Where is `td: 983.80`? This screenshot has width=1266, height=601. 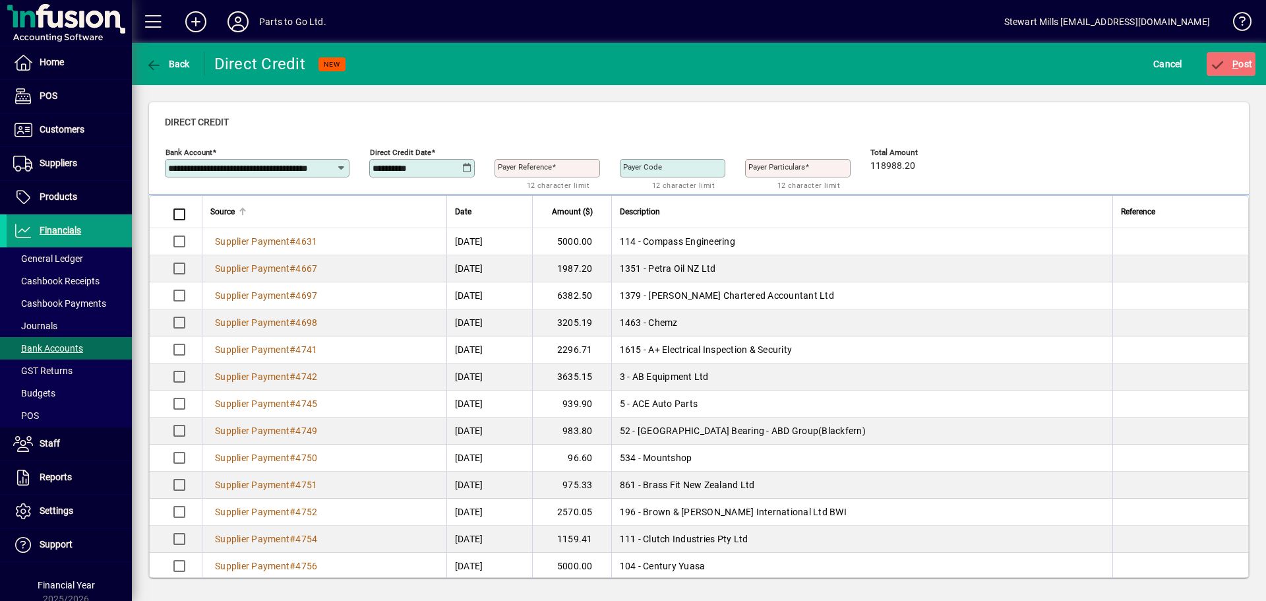 td: 983.80 is located at coordinates (572, 430).